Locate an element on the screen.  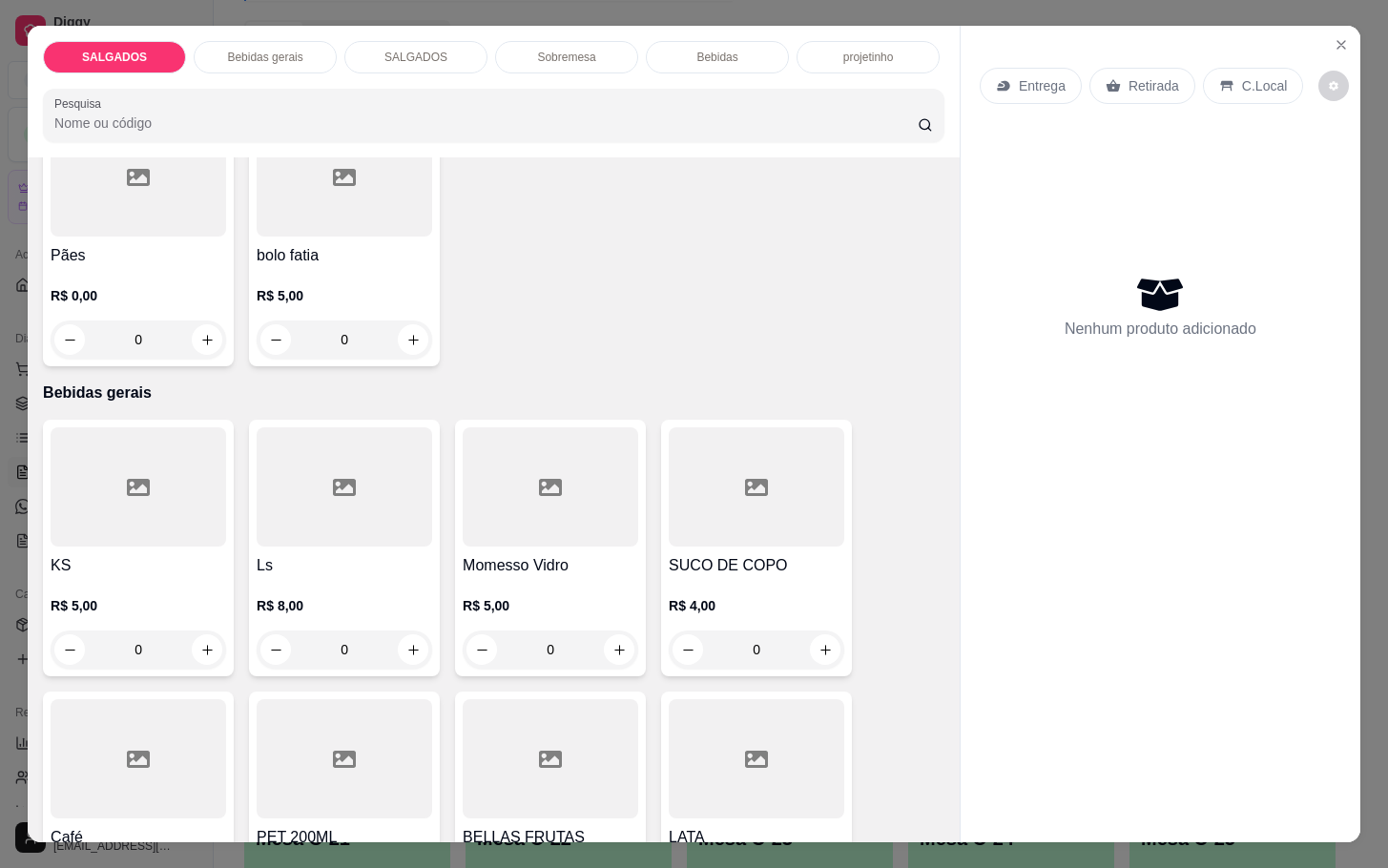
p: Retirada is located at coordinates (1153, 86).